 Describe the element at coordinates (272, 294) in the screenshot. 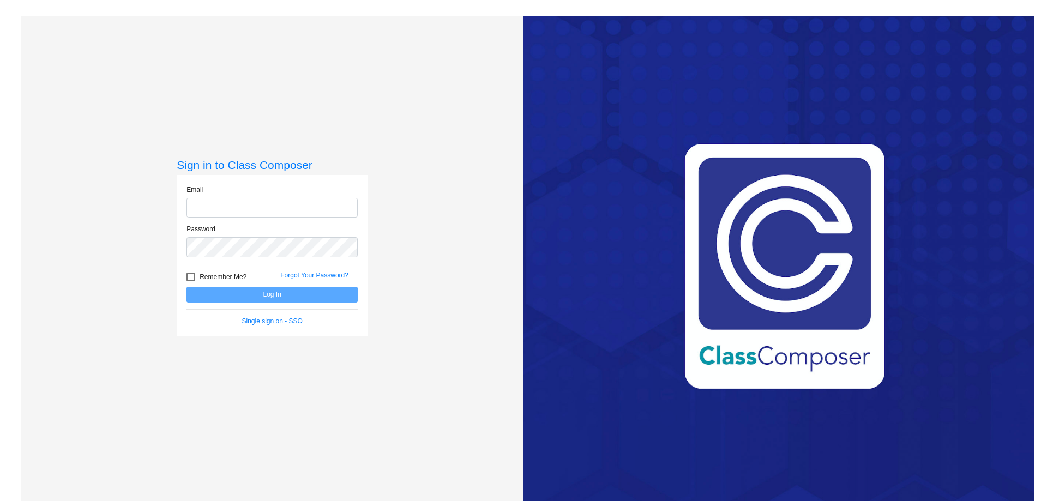

I see `button: Log In` at that location.